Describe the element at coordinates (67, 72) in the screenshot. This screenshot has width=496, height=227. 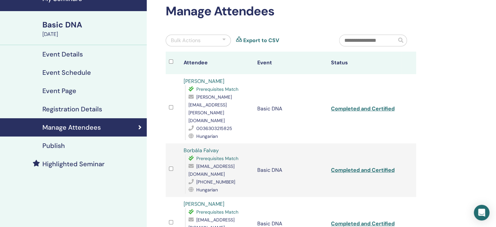
I see `h4: Event Schedule` at that location.